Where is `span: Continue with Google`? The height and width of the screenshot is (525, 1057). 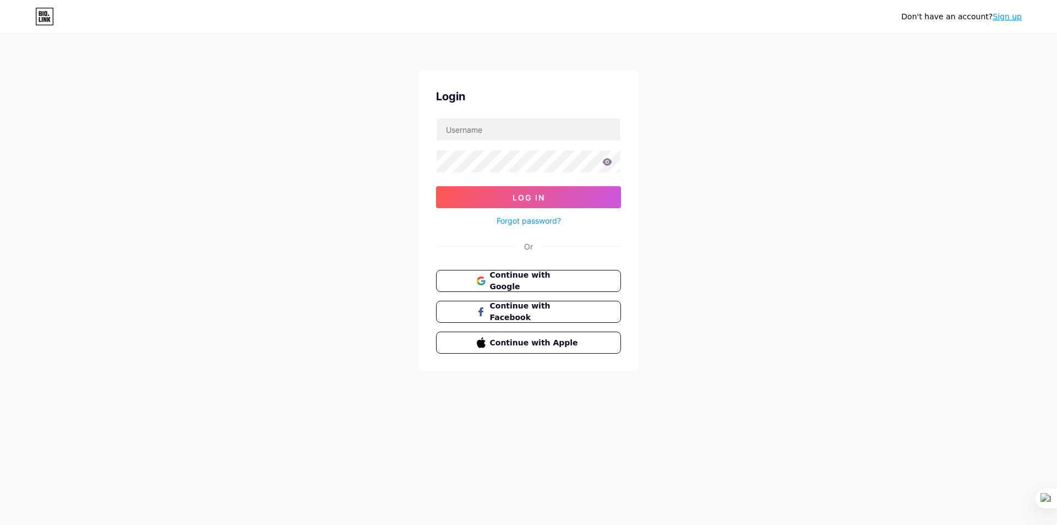 span: Continue with Google is located at coordinates (535, 281).